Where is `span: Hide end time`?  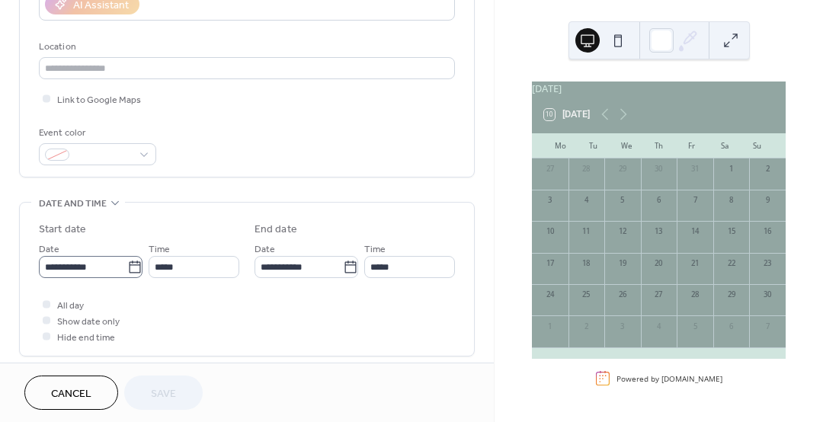 span: Hide end time is located at coordinates (86, 337).